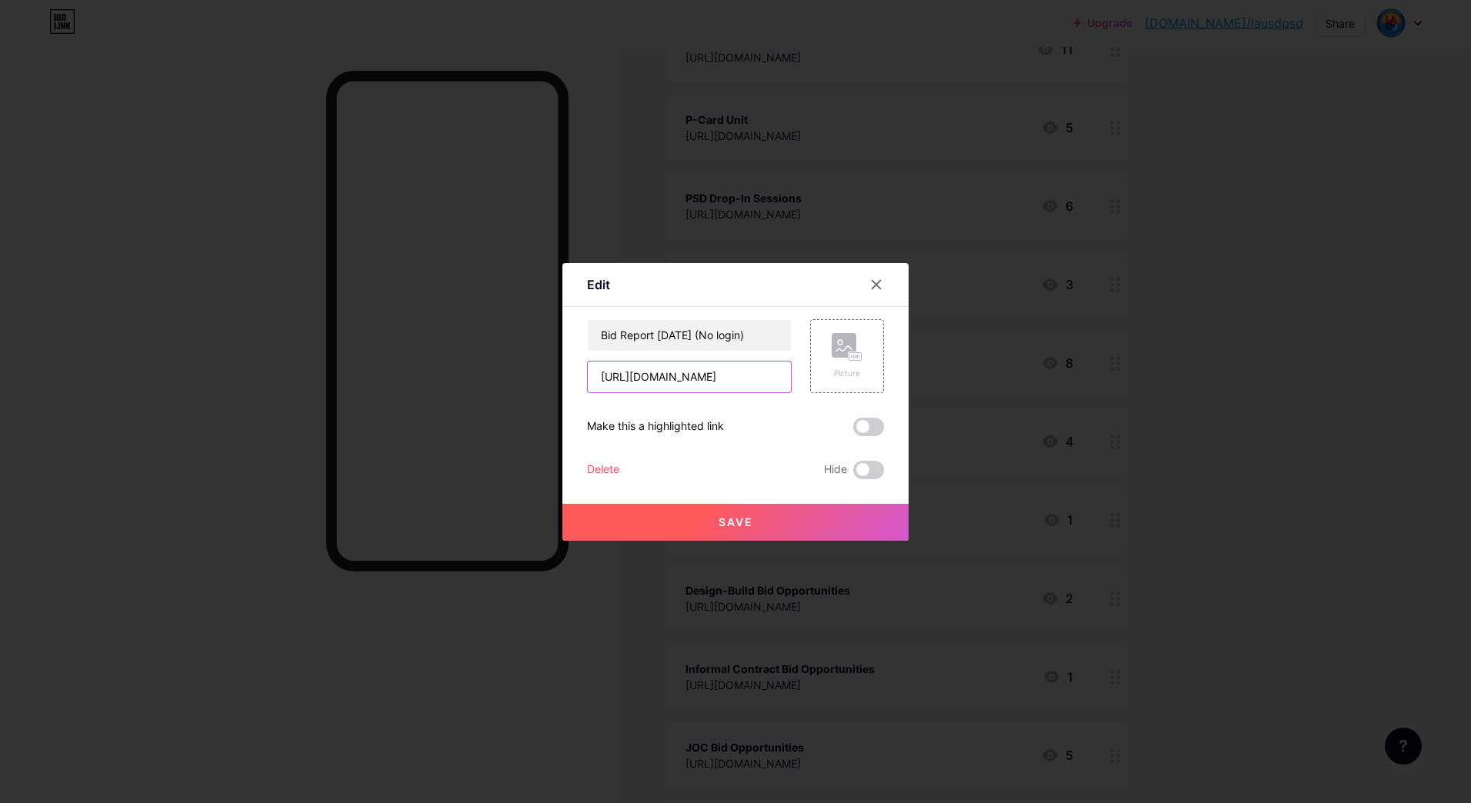  Describe the element at coordinates (736, 522) in the screenshot. I see `span: Save` at that location.